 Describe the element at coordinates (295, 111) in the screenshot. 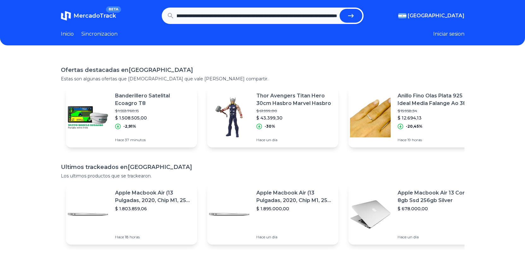

I see `p: $ 61.999,00` at that location.